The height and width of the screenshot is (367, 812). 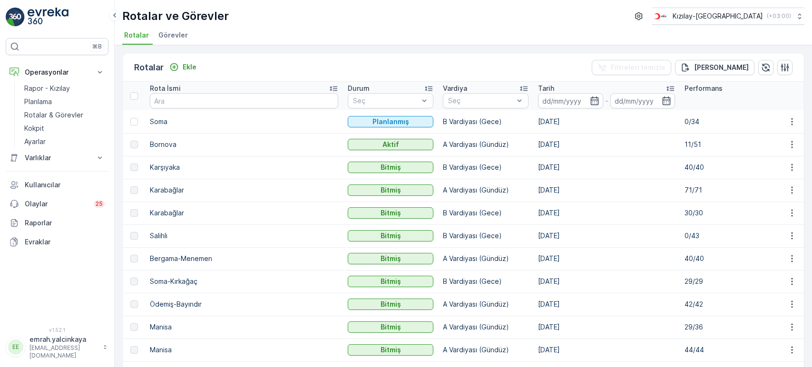 I want to click on input: Ara, so click(x=244, y=101).